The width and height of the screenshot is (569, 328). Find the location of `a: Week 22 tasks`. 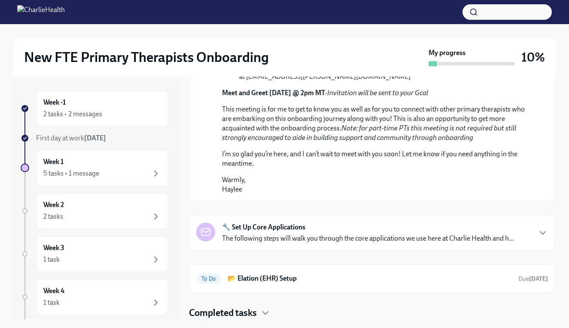

a: Week 22 tasks is located at coordinates (95, 211).